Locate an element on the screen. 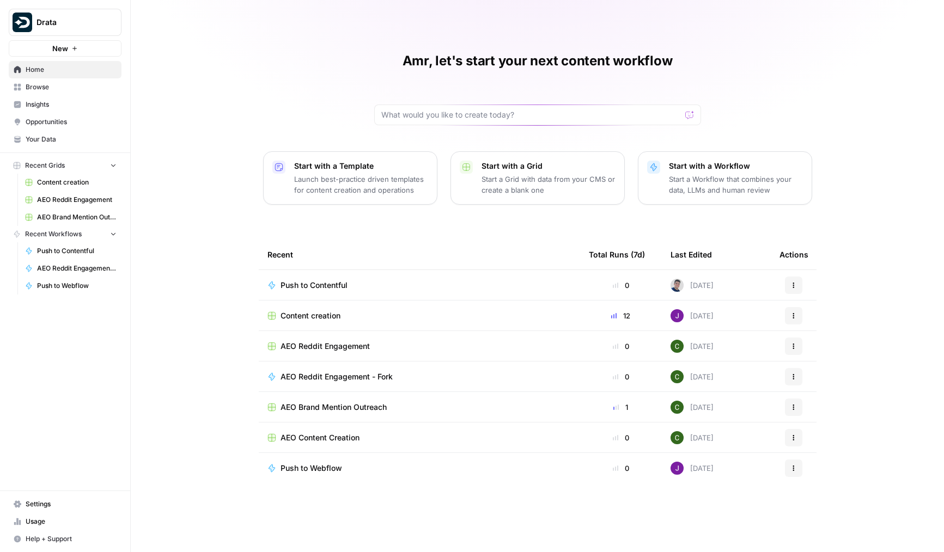 The image size is (944, 552). h1: Amr, let's start your next content workflow is located at coordinates (538, 61).